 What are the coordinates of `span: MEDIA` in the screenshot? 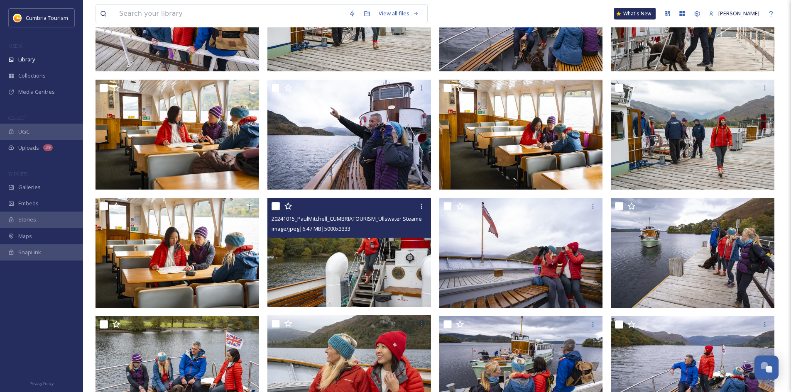 It's located at (15, 46).